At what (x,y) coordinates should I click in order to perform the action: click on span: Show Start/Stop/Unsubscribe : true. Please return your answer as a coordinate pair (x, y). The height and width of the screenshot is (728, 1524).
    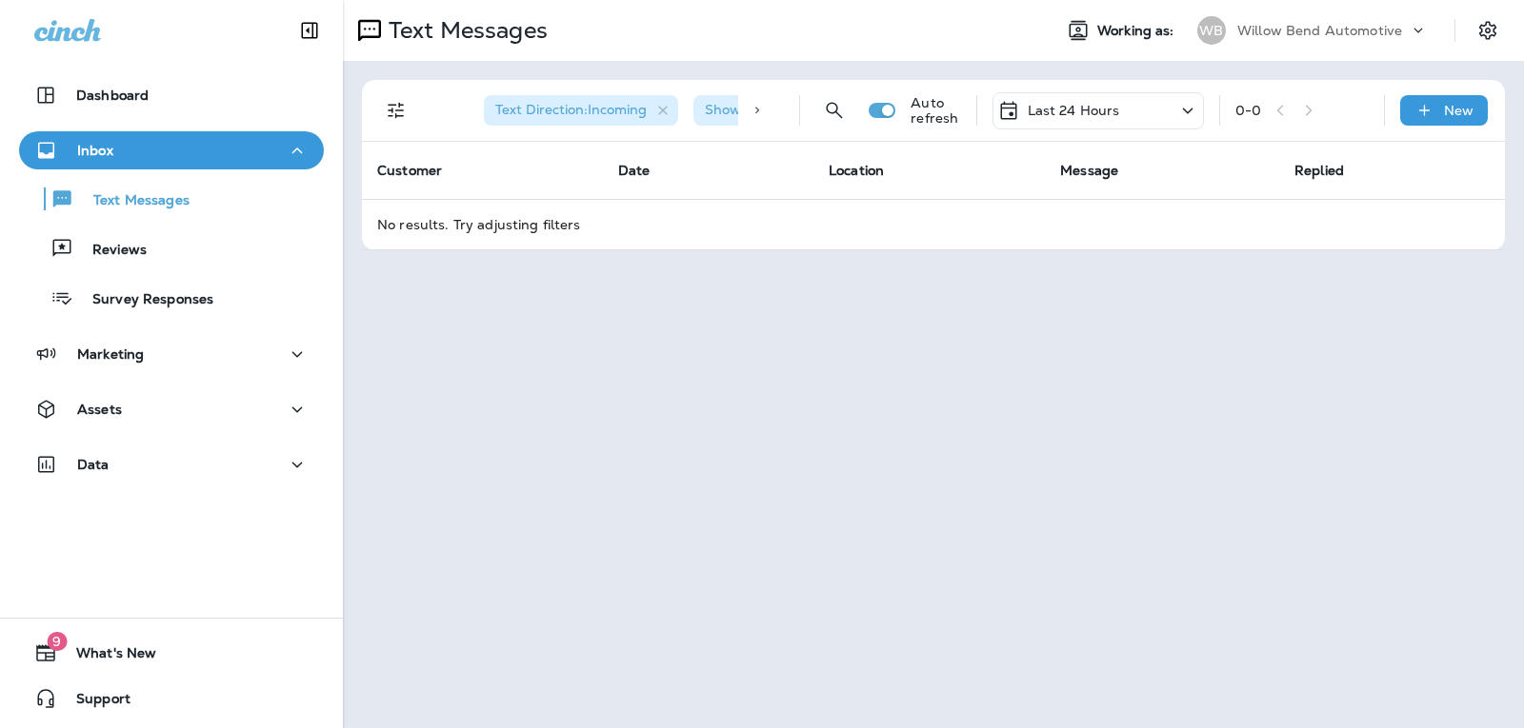
    Looking at the image, I should click on (819, 110).